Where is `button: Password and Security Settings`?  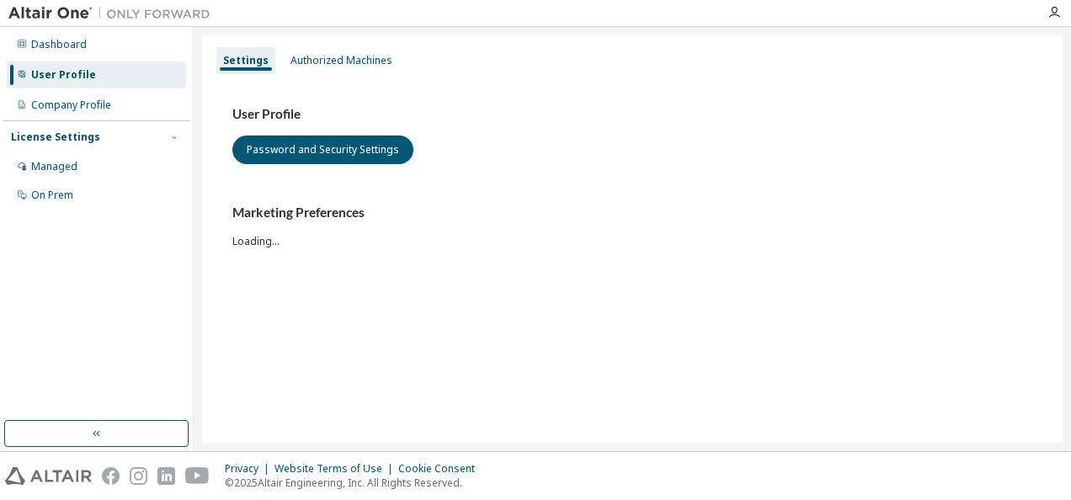 button: Password and Security Settings is located at coordinates (323, 150).